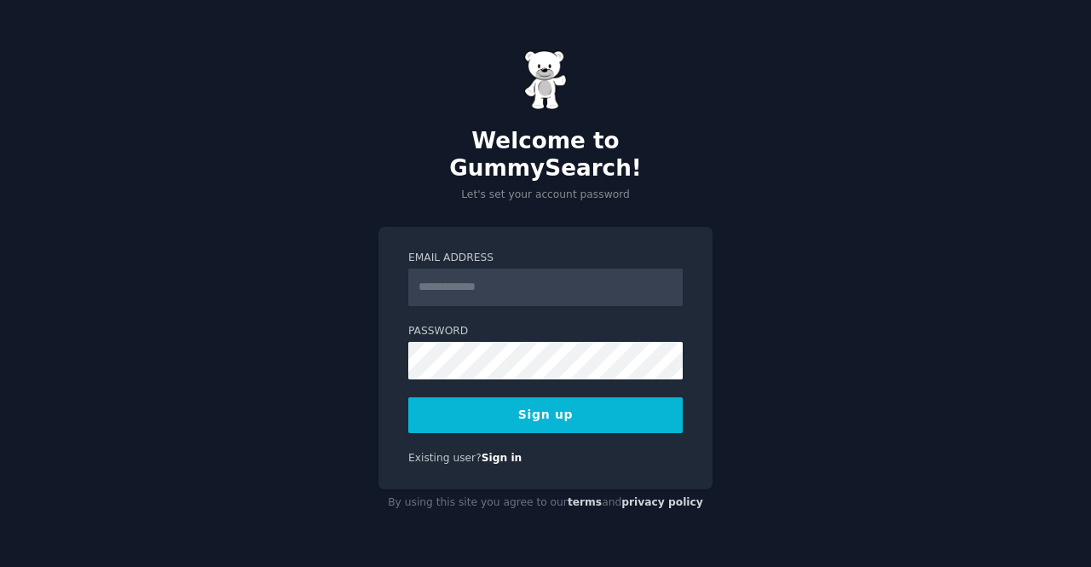 Image resolution: width=1091 pixels, height=567 pixels. Describe the element at coordinates (546, 80) in the screenshot. I see `img: Gummy Bear` at that location.